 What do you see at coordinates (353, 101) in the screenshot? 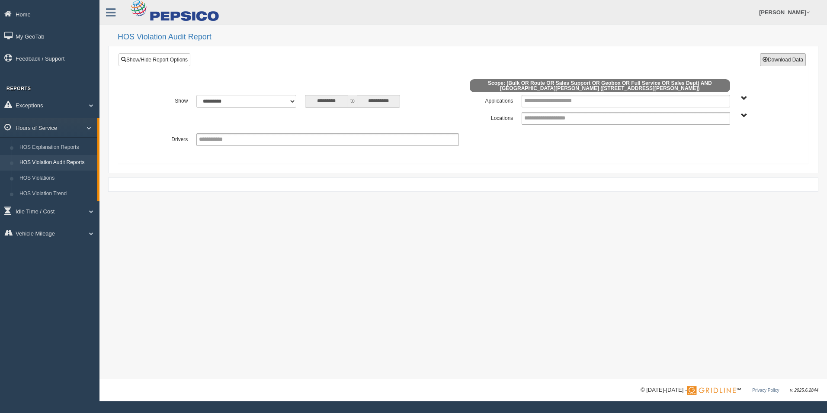
I see `span: to` at bounding box center [353, 101].